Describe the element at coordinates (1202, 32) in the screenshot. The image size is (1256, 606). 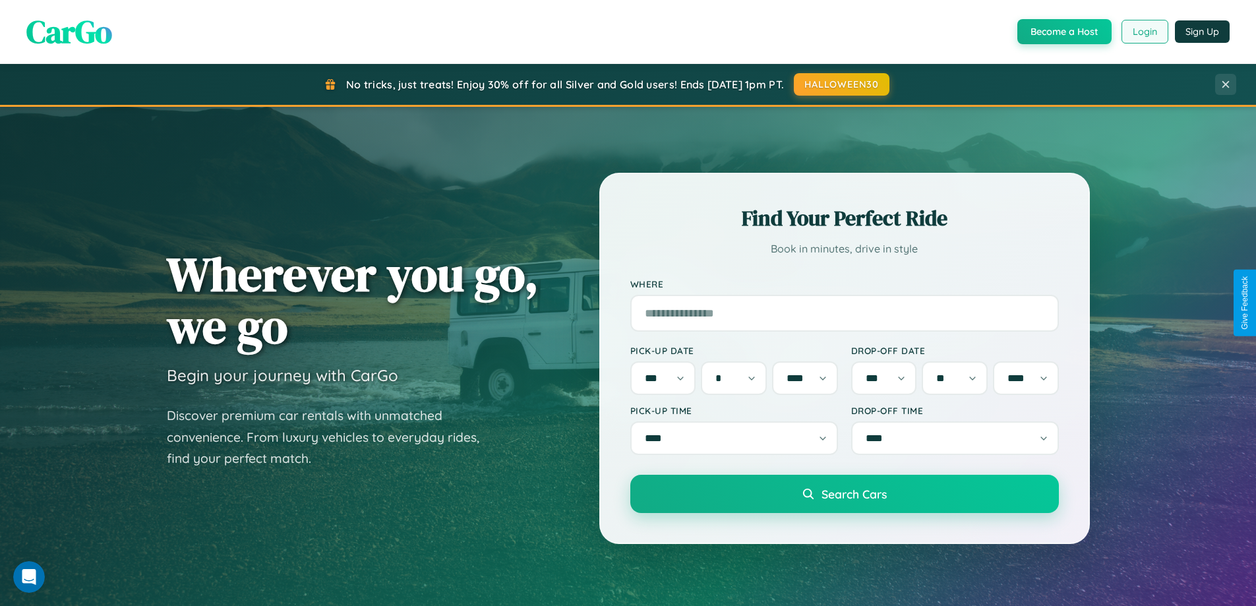
I see `button: Sign Up` at that location.